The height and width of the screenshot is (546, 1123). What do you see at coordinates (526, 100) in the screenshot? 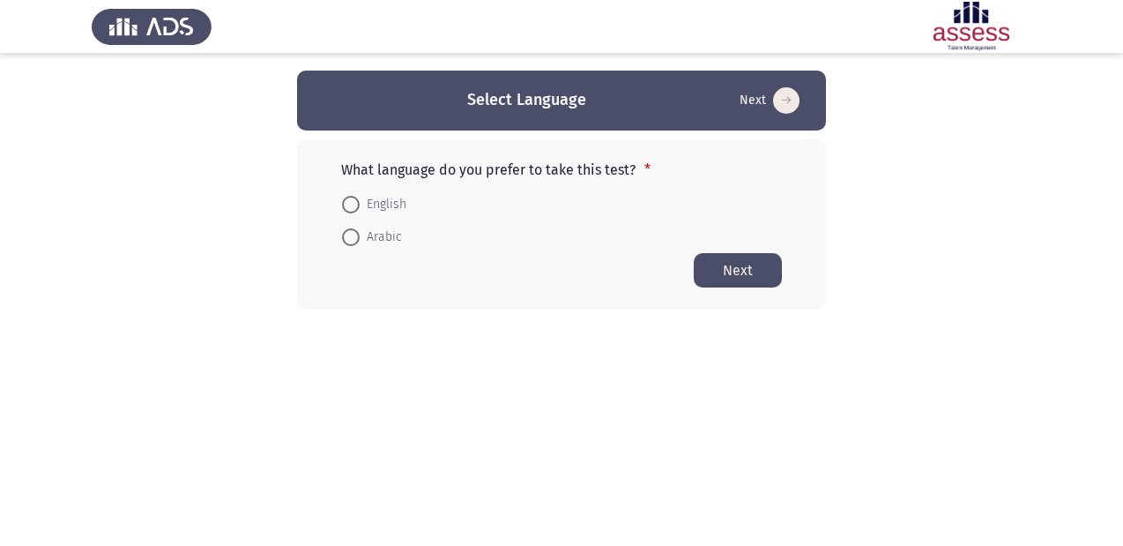
I see `h3: Select Language` at bounding box center [526, 100].